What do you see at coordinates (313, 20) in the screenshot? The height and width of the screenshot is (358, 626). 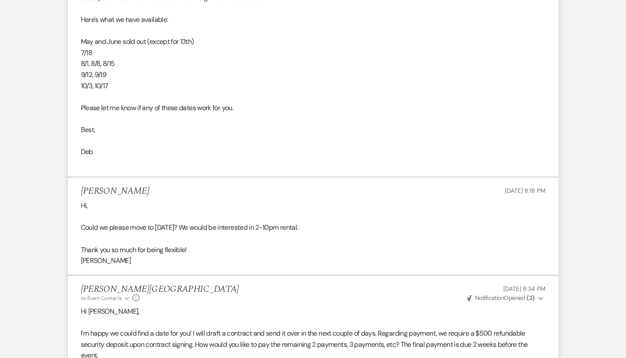 I see `p: Here's what we have available:` at bounding box center [313, 20].